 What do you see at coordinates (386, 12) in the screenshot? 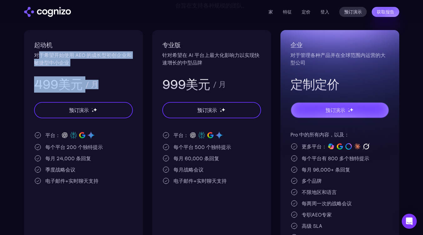
I see `font: 获取报告` at bounding box center [386, 12].